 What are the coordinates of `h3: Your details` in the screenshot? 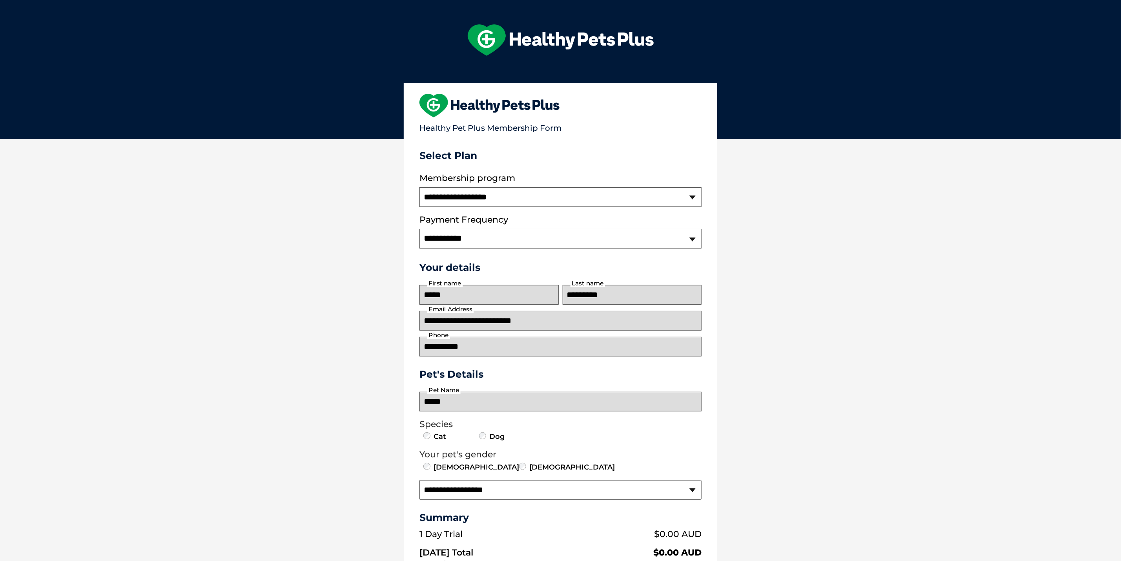 It's located at (560, 267).